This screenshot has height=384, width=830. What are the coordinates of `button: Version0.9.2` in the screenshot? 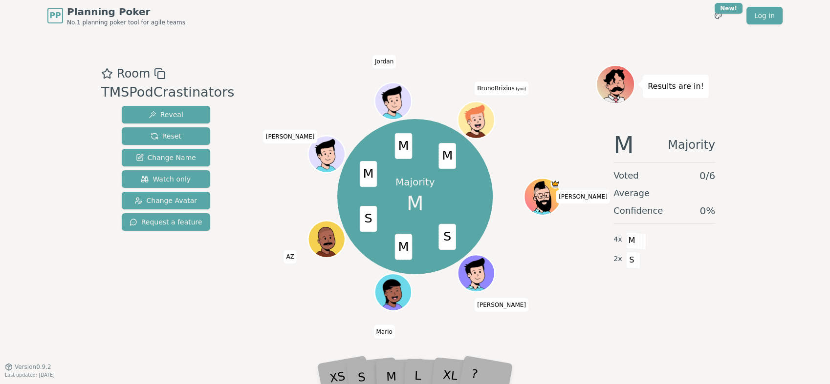 It's located at (28, 367).